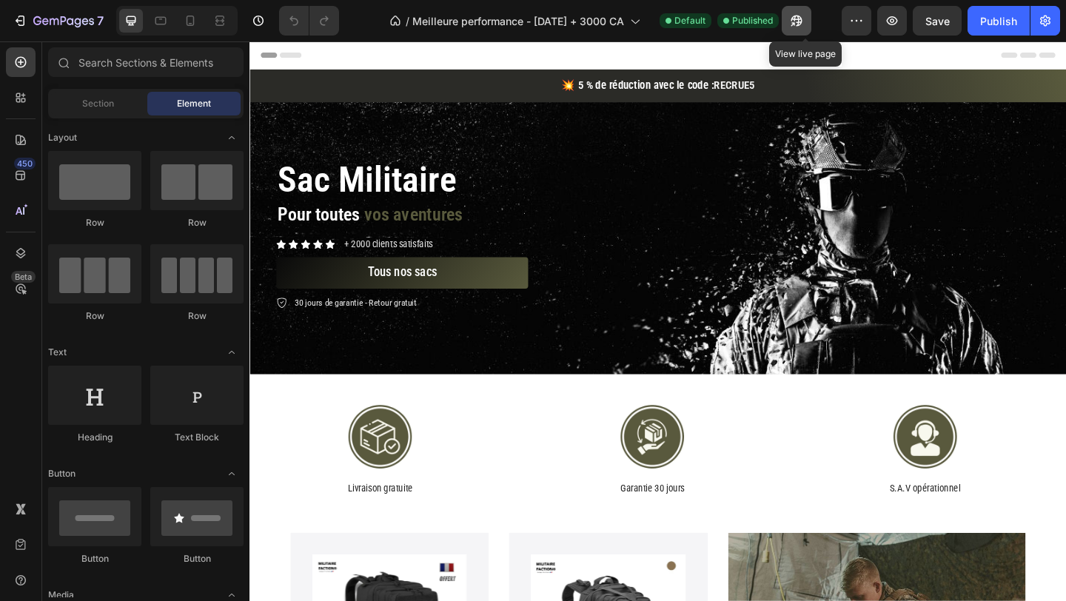 Image resolution: width=1066 pixels, height=601 pixels. What do you see at coordinates (527, 47) in the screenshot?
I see `span: RECRUE5` at bounding box center [527, 47].